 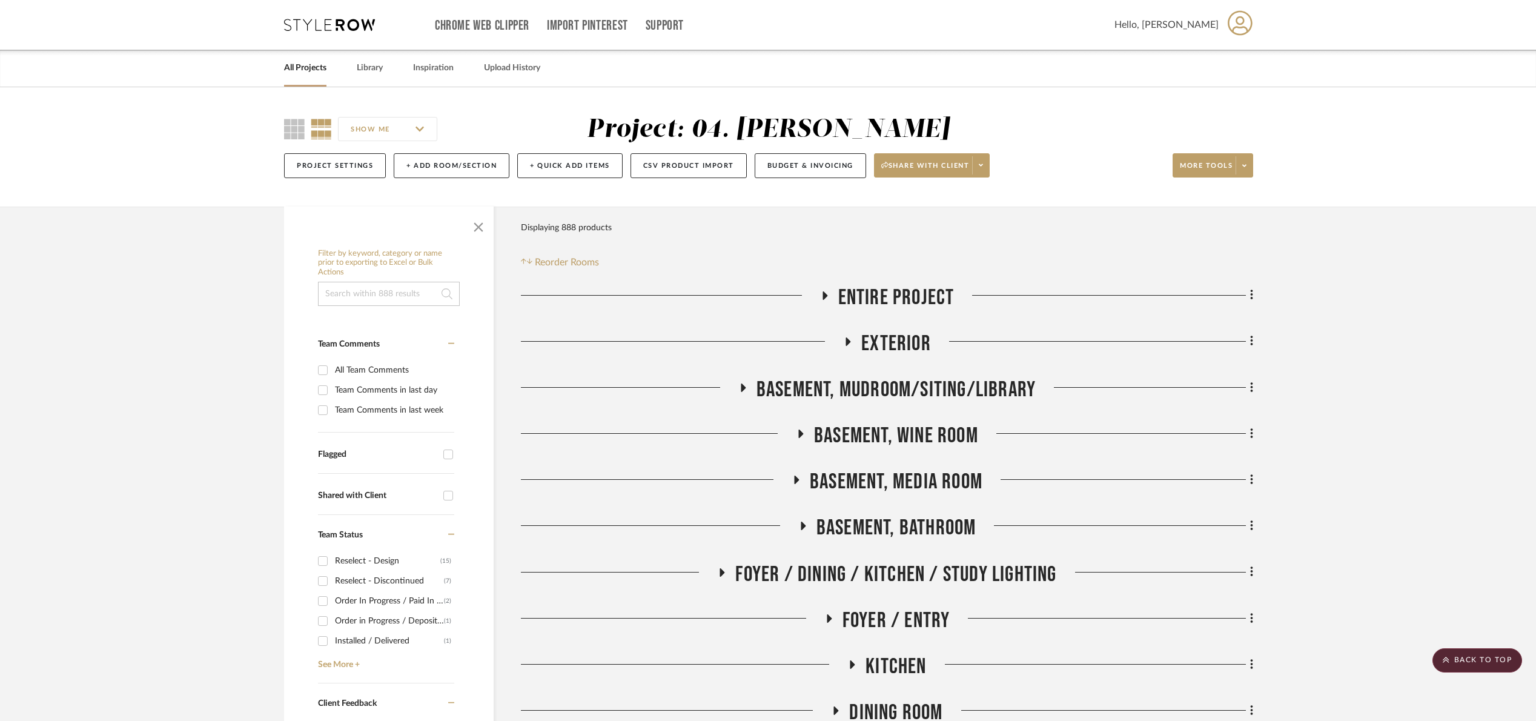 What do you see at coordinates (482, 25) in the screenshot?
I see `a: Chrome Web Clipper` at bounding box center [482, 25].